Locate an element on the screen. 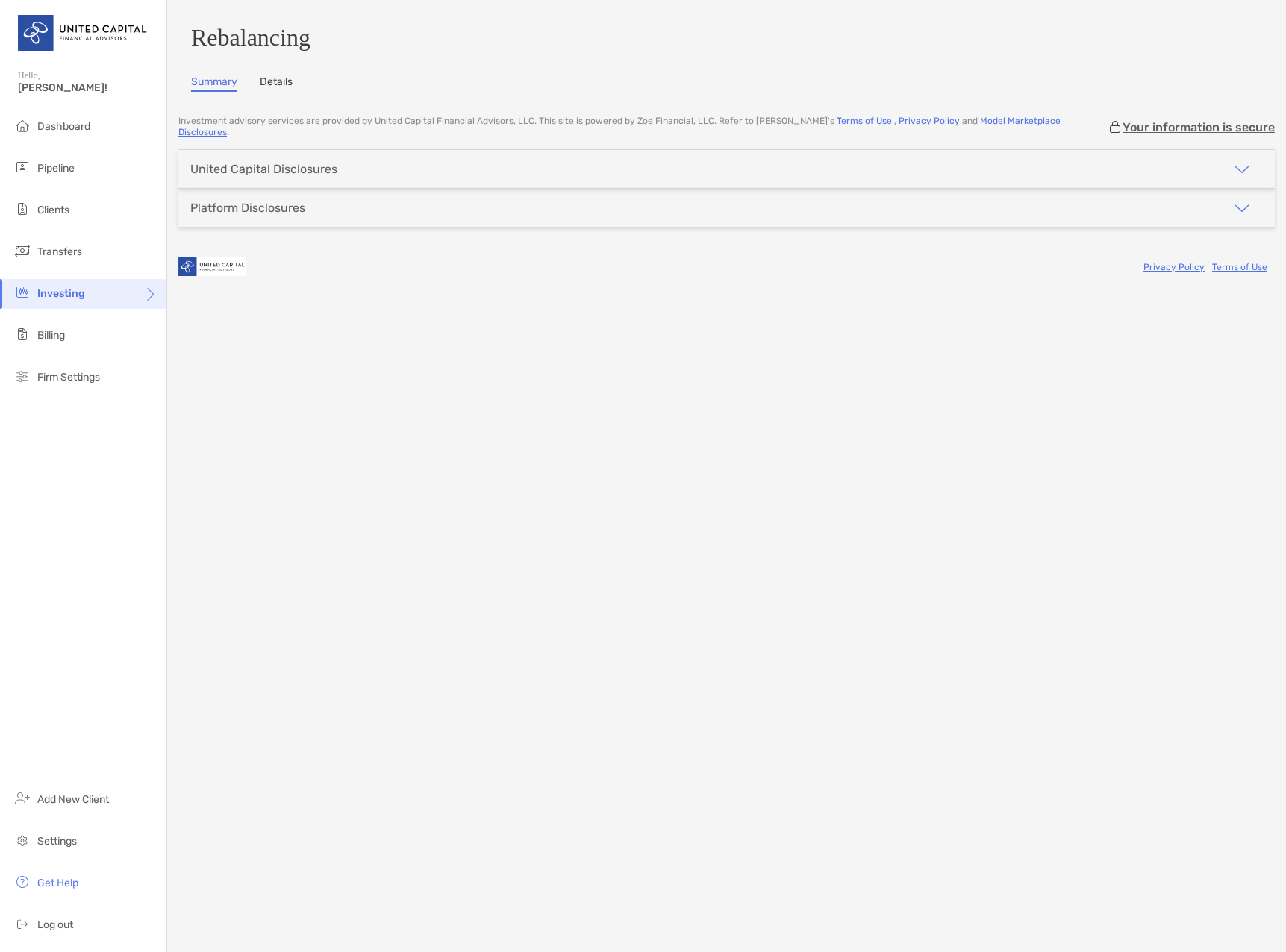 This screenshot has width=1286, height=952. span: Clients is located at coordinates (53, 209).